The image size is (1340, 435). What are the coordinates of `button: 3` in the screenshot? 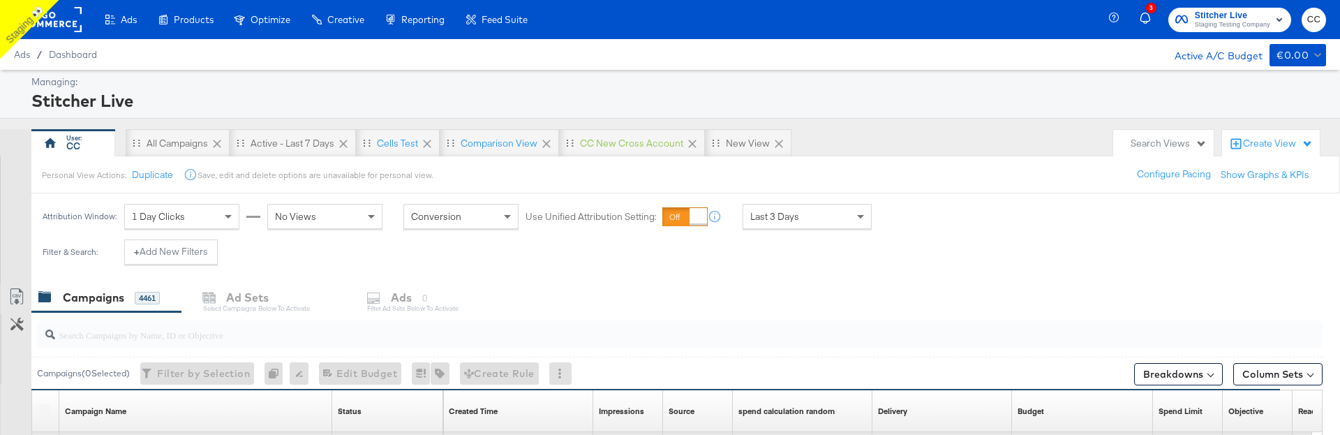 It's located at (1149, 20).